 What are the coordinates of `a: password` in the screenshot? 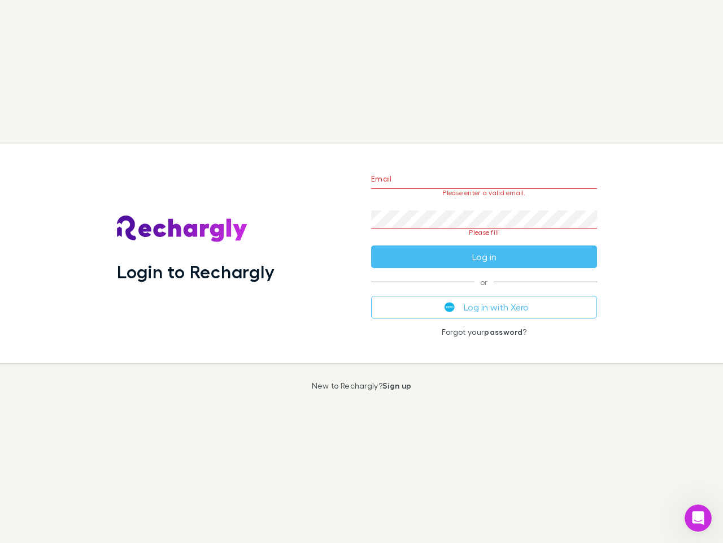 It's located at (504, 331).